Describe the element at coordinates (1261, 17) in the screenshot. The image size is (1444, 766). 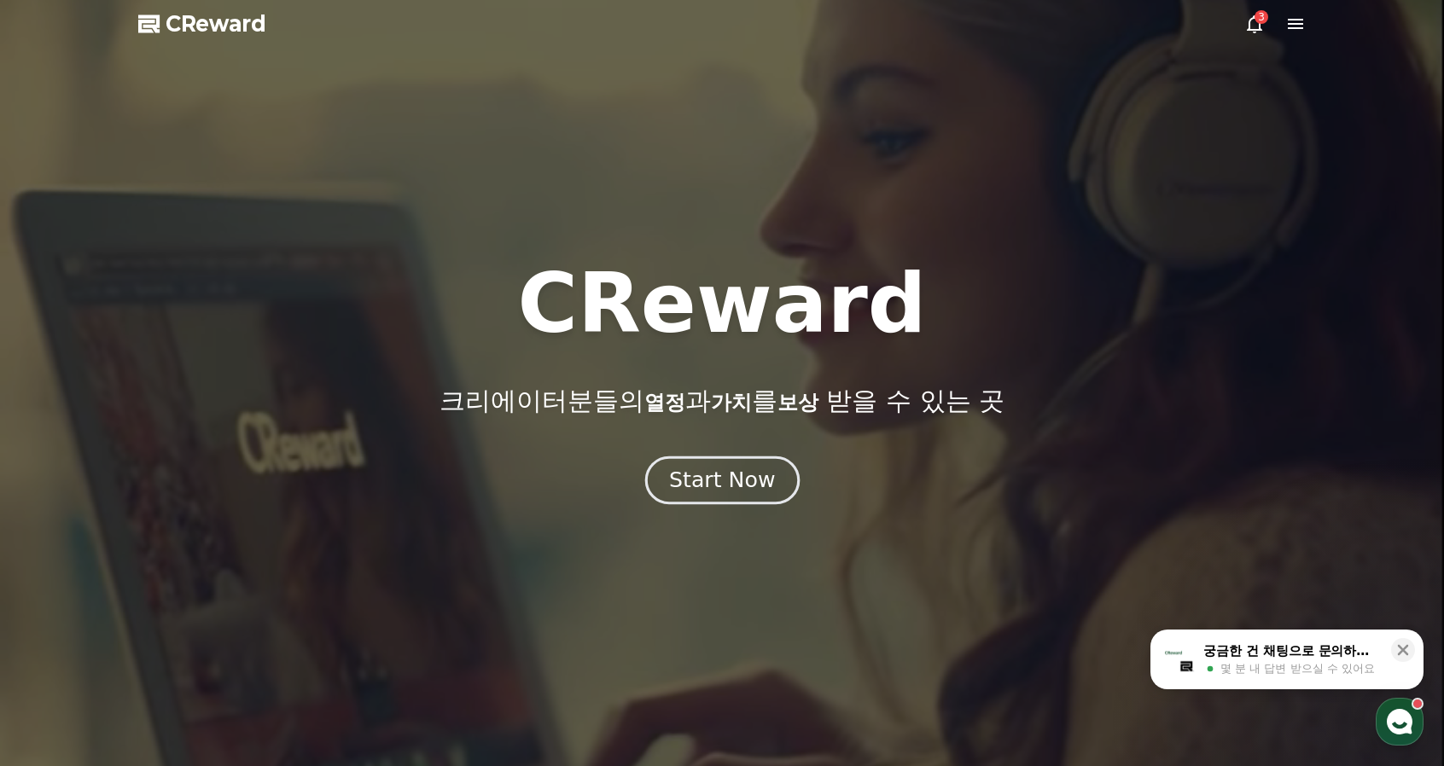
I see `div: 3` at that location.